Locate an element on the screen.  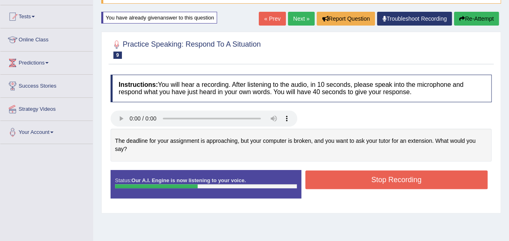
a: Troubleshoot Recording is located at coordinates (415, 19).